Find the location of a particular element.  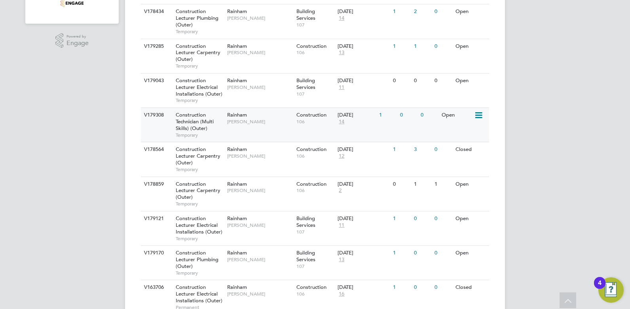

div: V179285 is located at coordinates (156, 46).